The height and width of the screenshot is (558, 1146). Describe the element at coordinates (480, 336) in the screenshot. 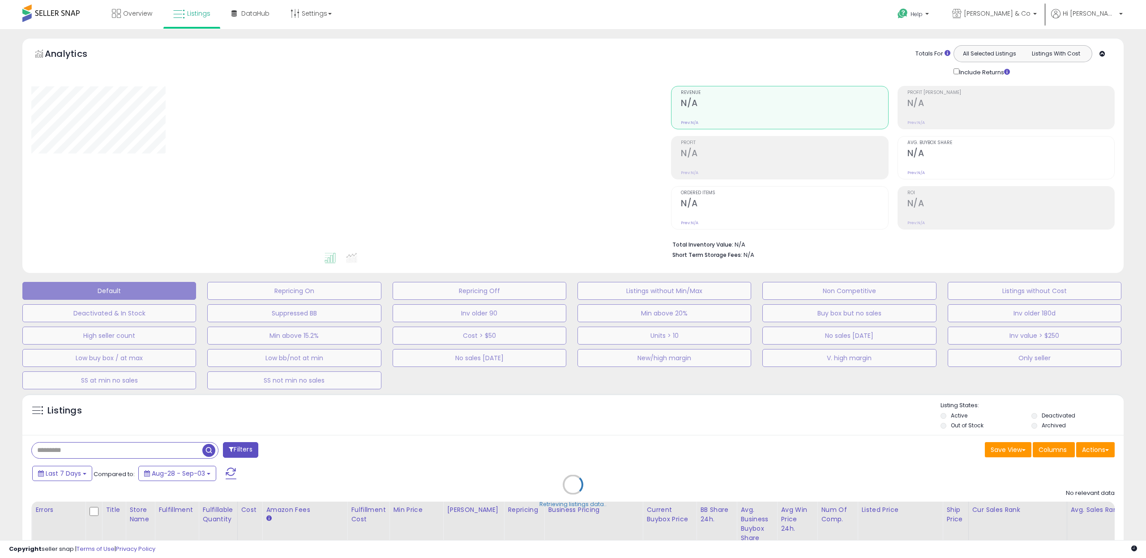

I see `button: Cost > $50` at that location.